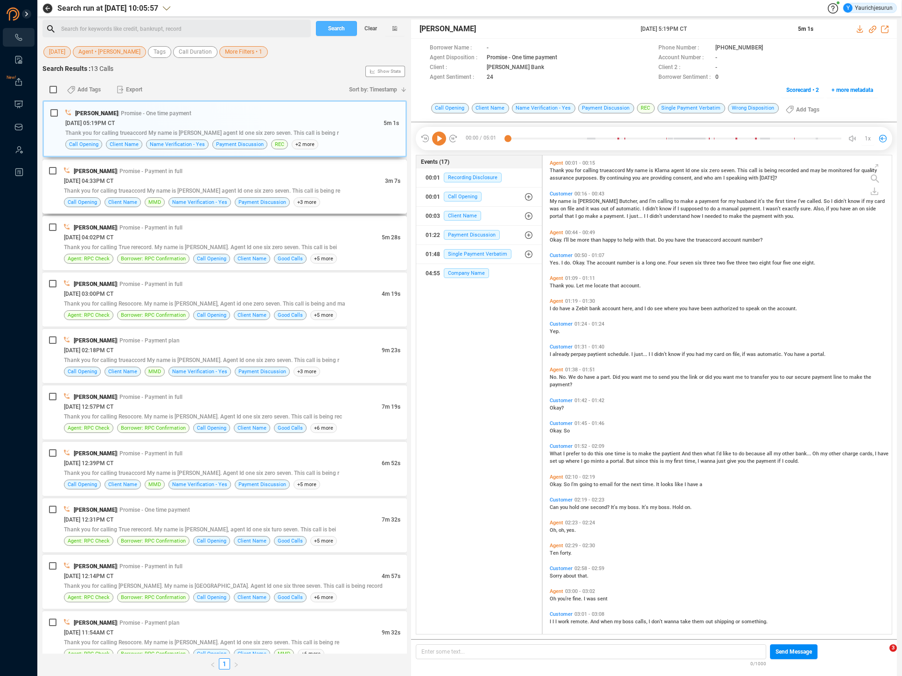 Image resolution: width=902 pixels, height=676 pixels. Describe the element at coordinates (336, 28) in the screenshot. I see `span: Search` at that location.